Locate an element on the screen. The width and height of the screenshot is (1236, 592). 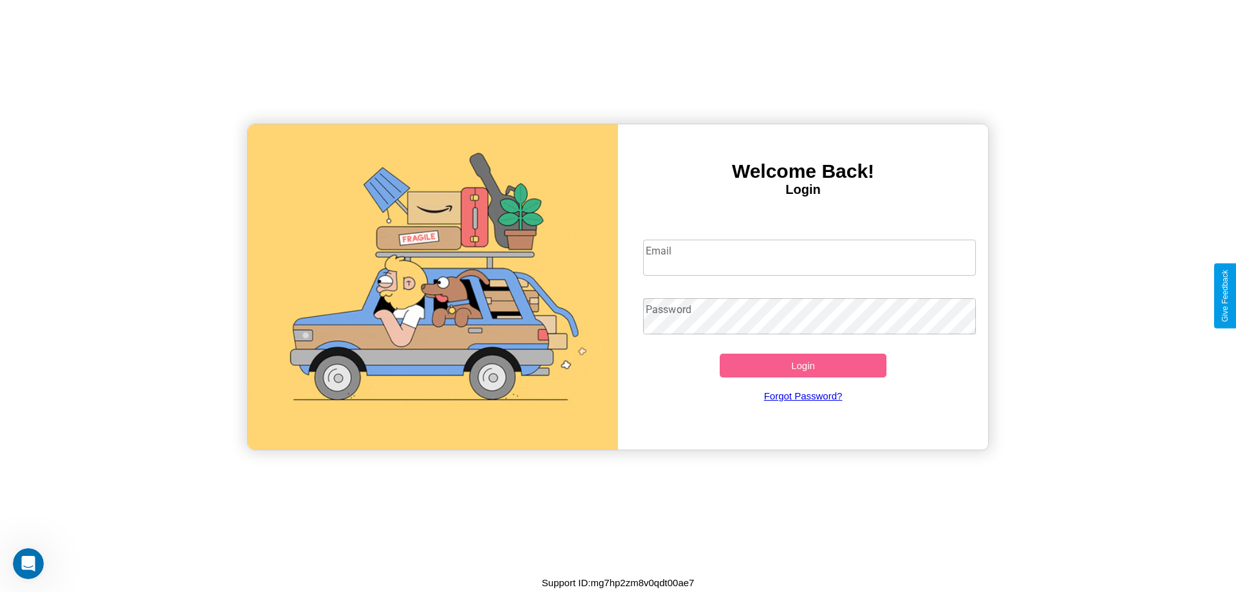
img: gif is located at coordinates (433, 287).